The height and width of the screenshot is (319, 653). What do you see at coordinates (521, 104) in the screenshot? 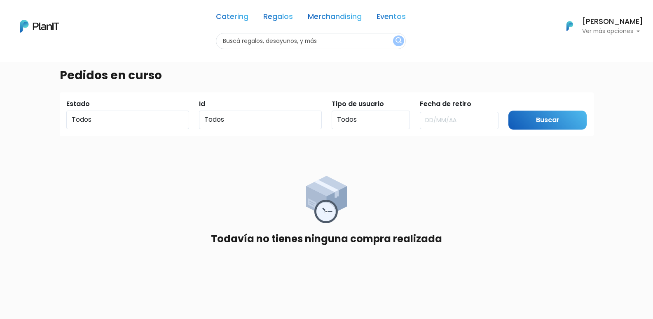
I see `label: Submit` at bounding box center [521, 104].